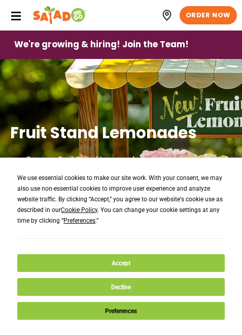 Image resolution: width=242 pixels, height=335 pixels. What do you see at coordinates (121, 310) in the screenshot?
I see `button: Preferences` at bounding box center [121, 310].